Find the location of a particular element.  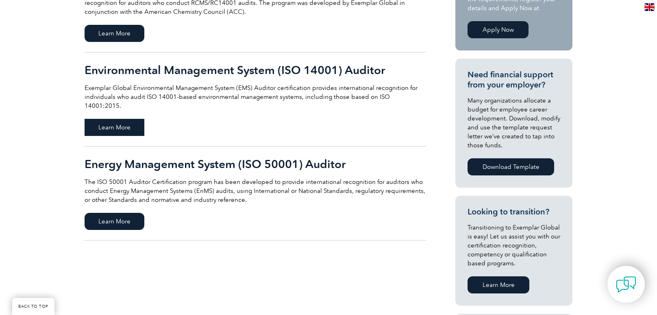

a: Energy Management System (ISO 50001) Auditor The ISO 50001 Auditor Certification program has been... is located at coordinates (256, 193).